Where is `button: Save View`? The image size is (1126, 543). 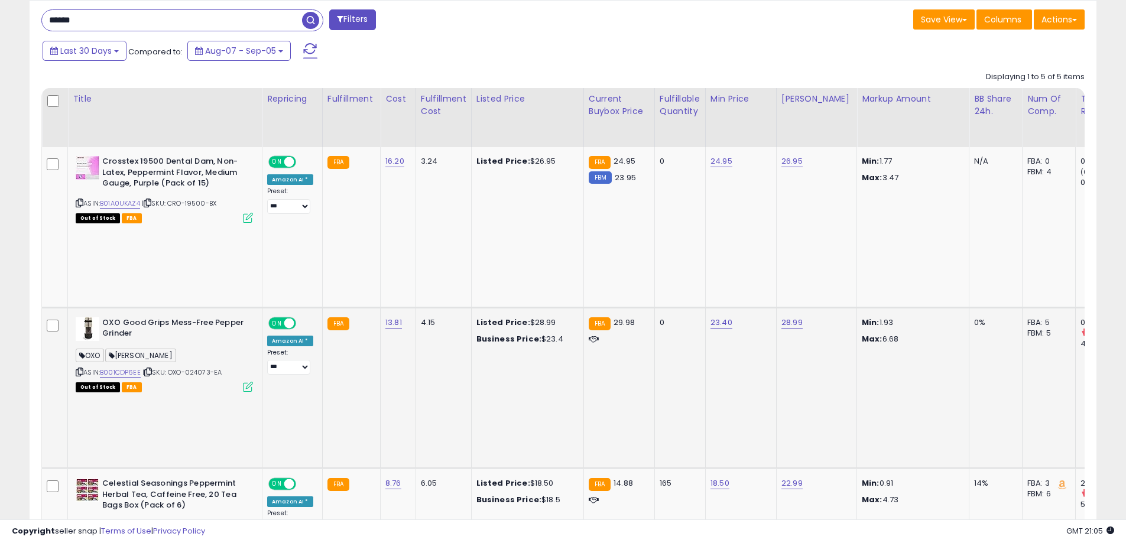 button: Save View is located at coordinates (944, 20).